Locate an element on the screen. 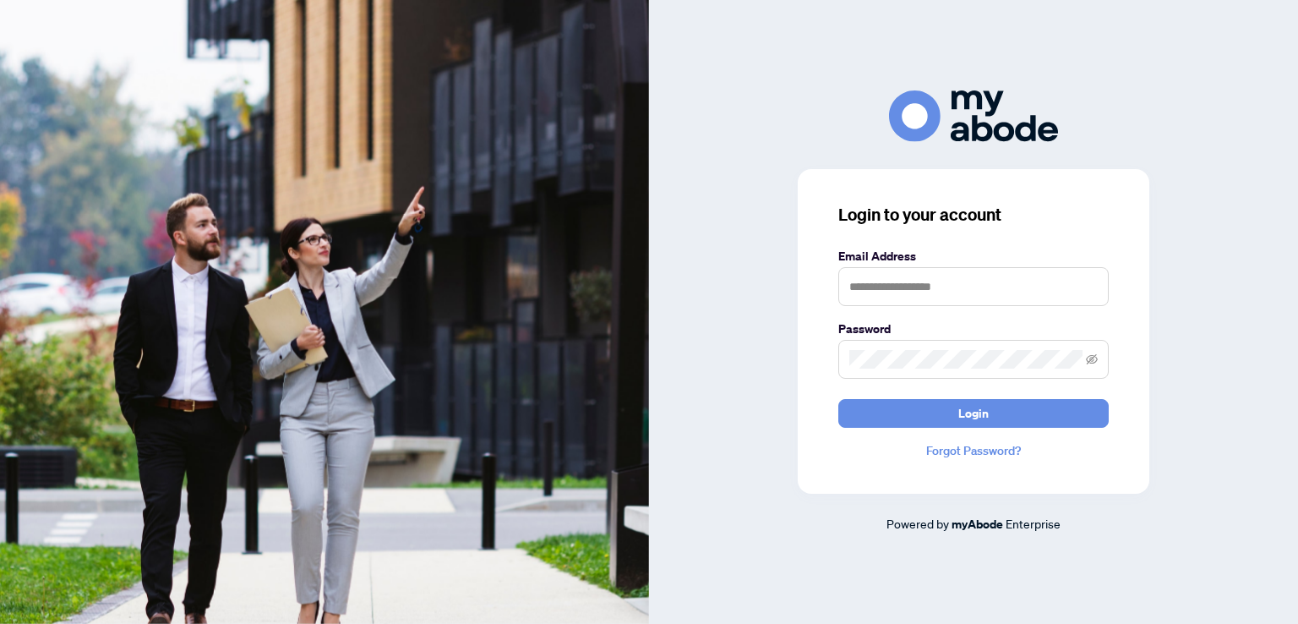 The image size is (1298, 624). img: ma-logo is located at coordinates (974, 116).